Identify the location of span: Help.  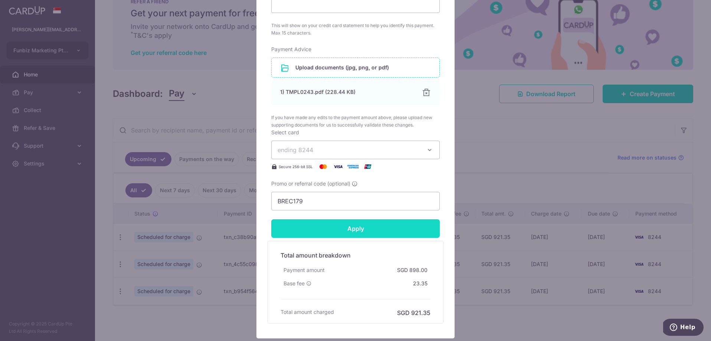
(24, 9).